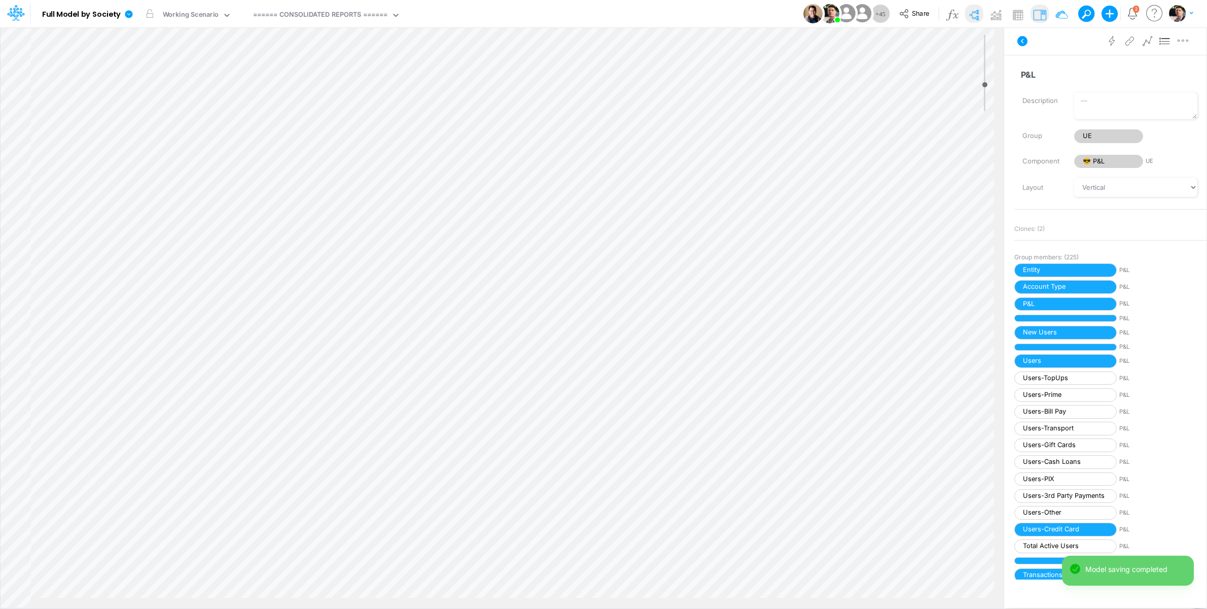 Image resolution: width=1207 pixels, height=609 pixels. I want to click on span: Entity, so click(1065, 270).